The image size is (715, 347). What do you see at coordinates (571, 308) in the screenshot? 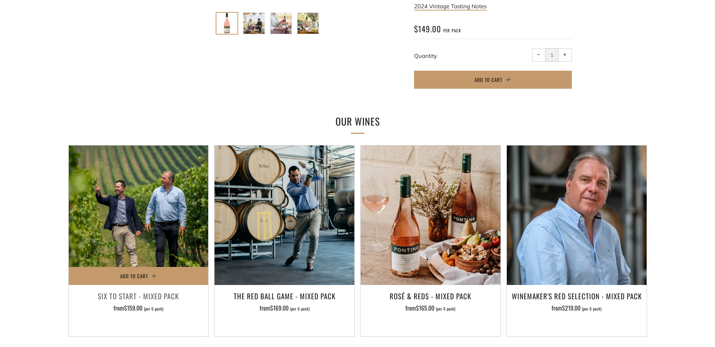
I see `span: $219.00` at bounding box center [571, 308].